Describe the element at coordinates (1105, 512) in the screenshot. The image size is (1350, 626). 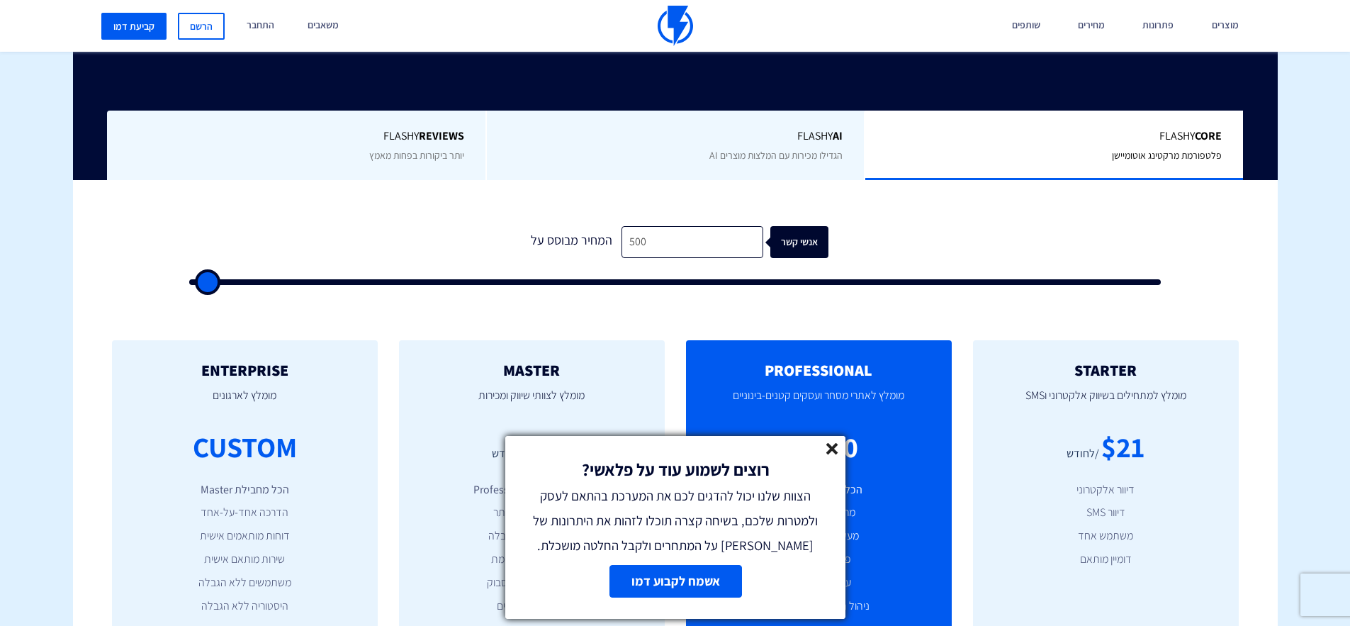
I see `li: דיוור SMS` at that location.